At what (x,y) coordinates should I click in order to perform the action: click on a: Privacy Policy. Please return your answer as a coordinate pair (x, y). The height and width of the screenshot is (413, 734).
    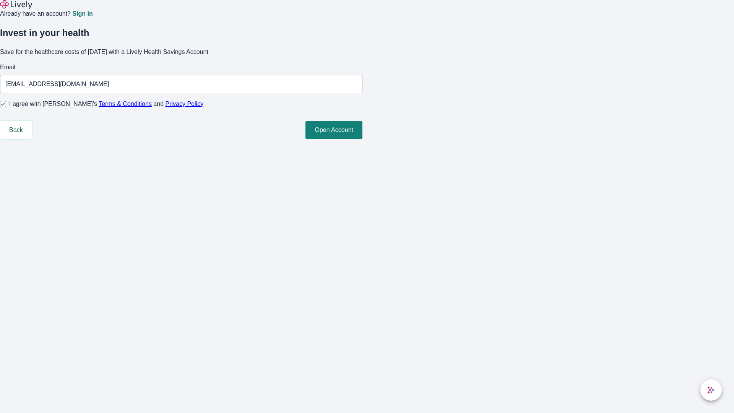
    Looking at the image, I should click on (185, 104).